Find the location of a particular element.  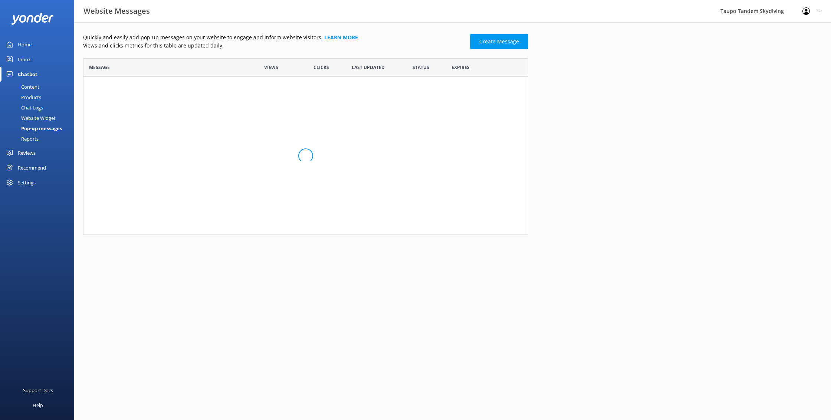

div: Products is located at coordinates (23, 97).